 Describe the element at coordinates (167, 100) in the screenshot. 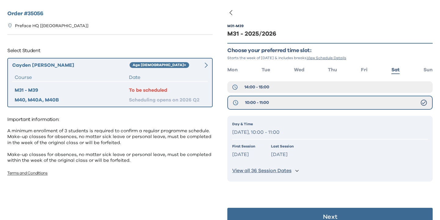

I see `div: Scheduling opens on 2026 Q2` at that location.